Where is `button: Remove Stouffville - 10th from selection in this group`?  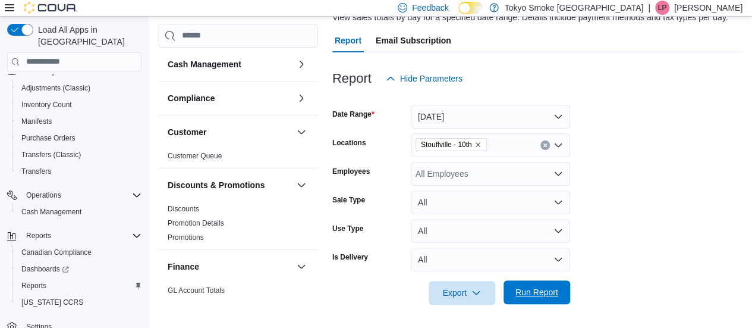 button: Remove Stouffville - 10th from selection in this group is located at coordinates (478, 144).